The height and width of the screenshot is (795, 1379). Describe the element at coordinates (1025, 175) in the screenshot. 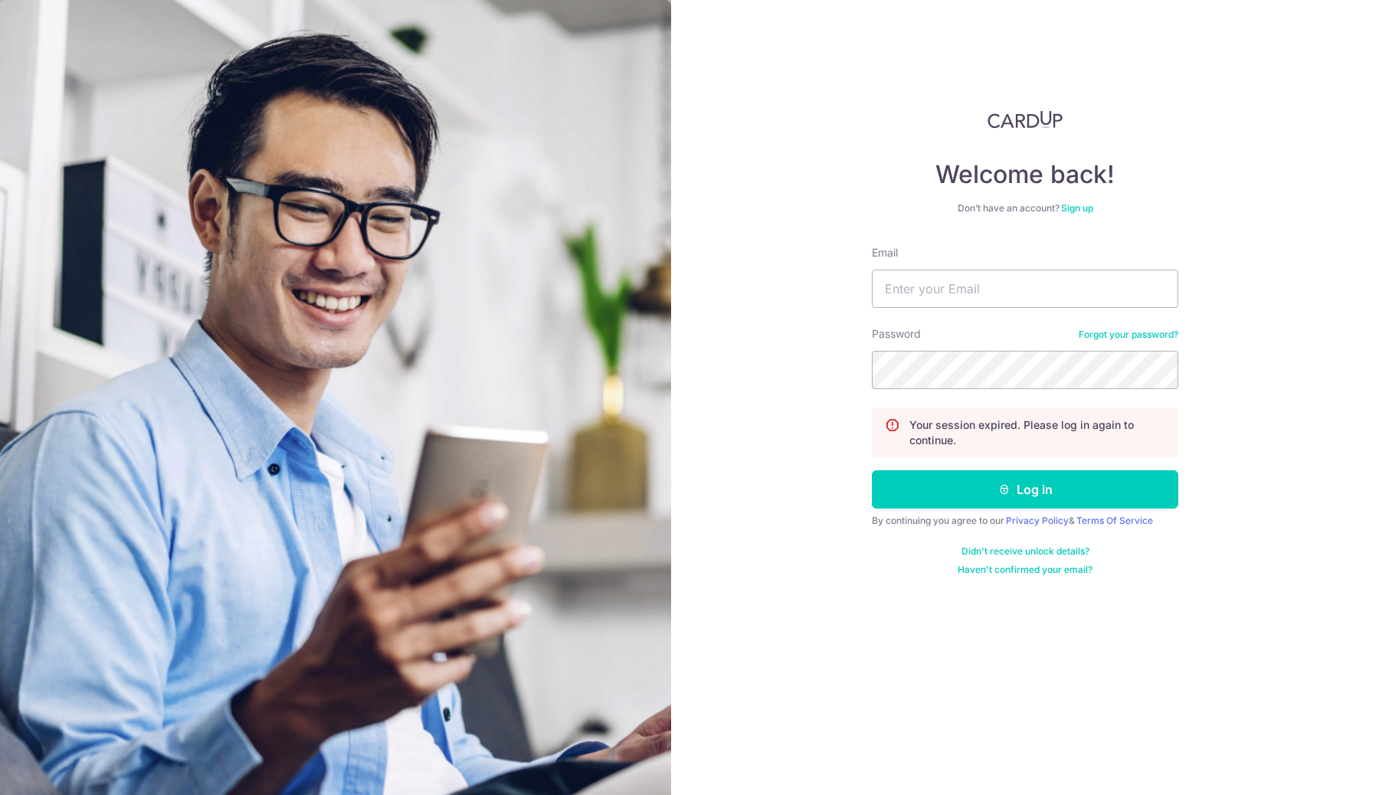

I see `h4: Welcome back!` at that location.